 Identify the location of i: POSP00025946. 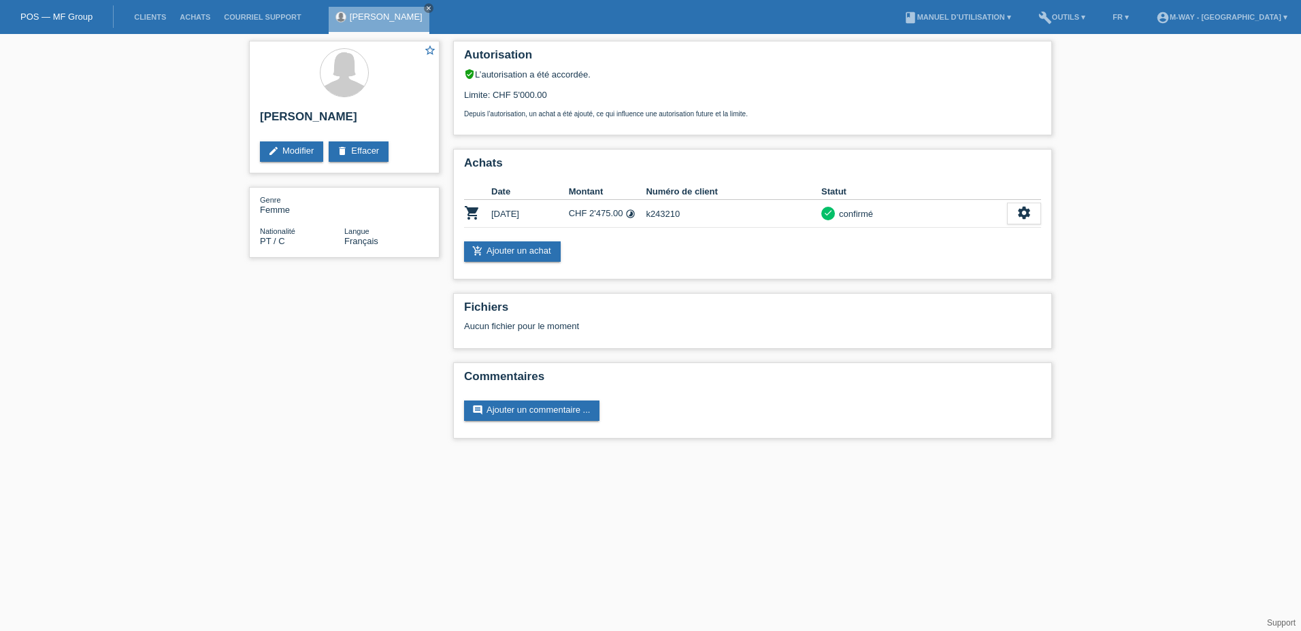
(472, 213).